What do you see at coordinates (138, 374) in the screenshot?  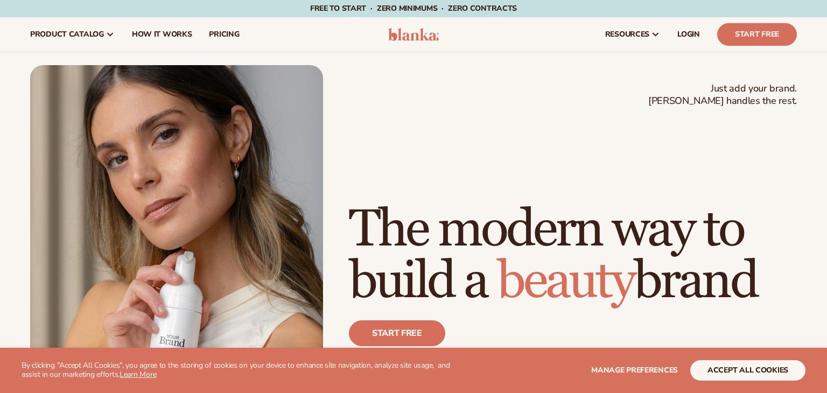 I see `a: Learn More` at bounding box center [138, 374].